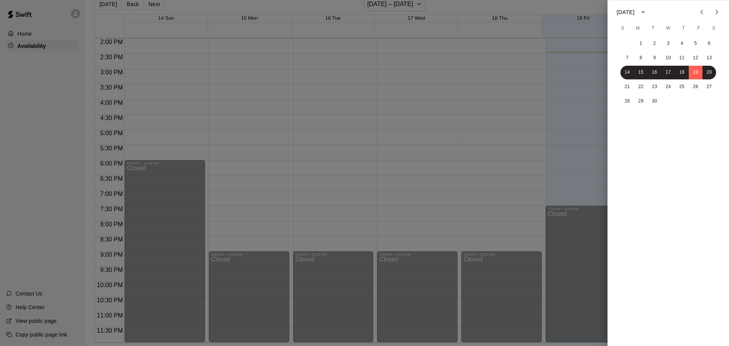 The image size is (729, 346). What do you see at coordinates (628, 73) in the screenshot?
I see `button: 14` at bounding box center [628, 73].